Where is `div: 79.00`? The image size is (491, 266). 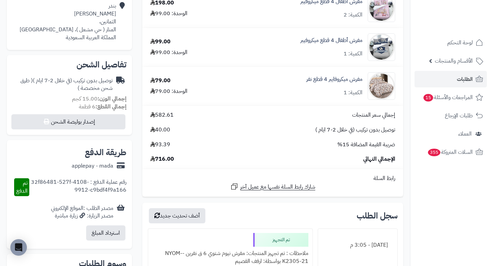
div: 79.00 is located at coordinates (160, 81).